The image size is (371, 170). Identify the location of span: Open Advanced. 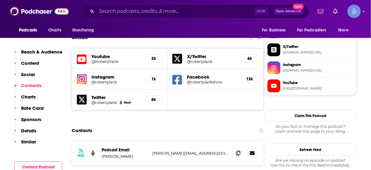
(289, 11).